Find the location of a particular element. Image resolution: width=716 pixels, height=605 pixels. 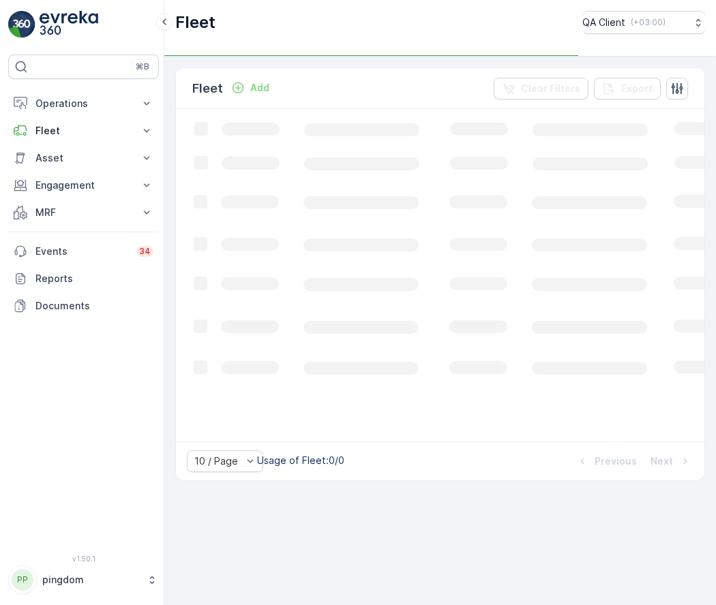

button: Previous is located at coordinates (606, 462).